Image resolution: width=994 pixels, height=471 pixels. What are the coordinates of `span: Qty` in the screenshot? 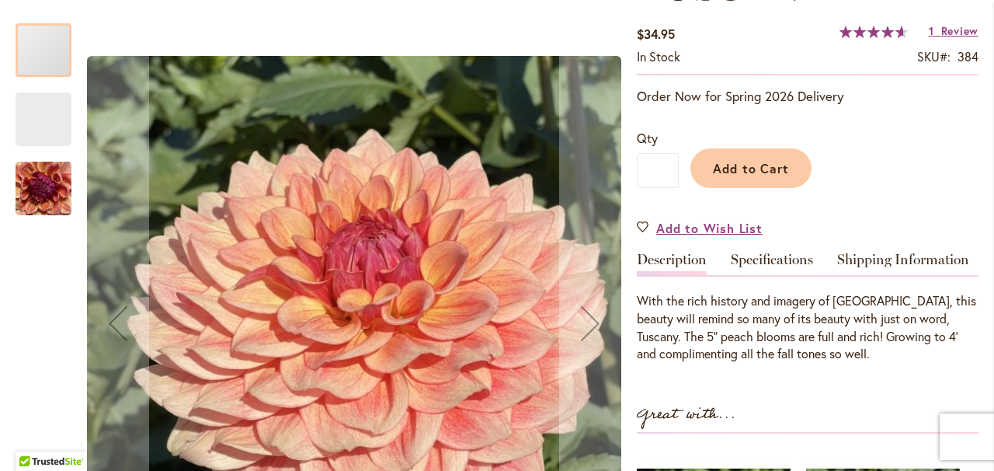 It's located at (647, 138).